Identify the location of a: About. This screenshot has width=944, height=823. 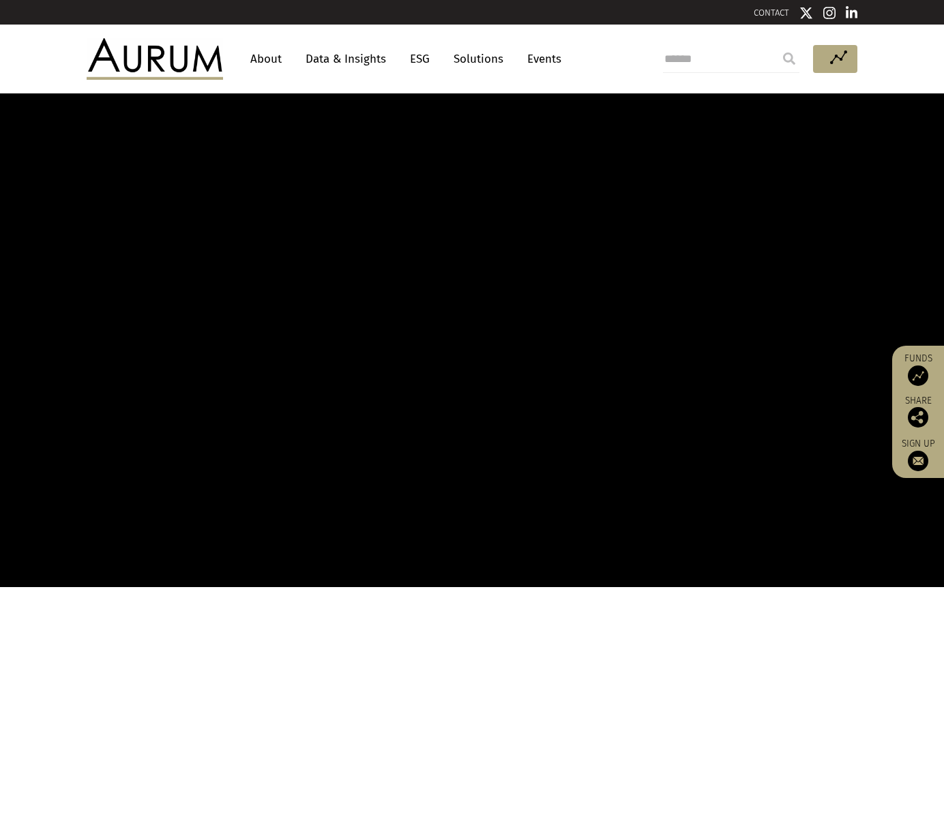
(266, 59).